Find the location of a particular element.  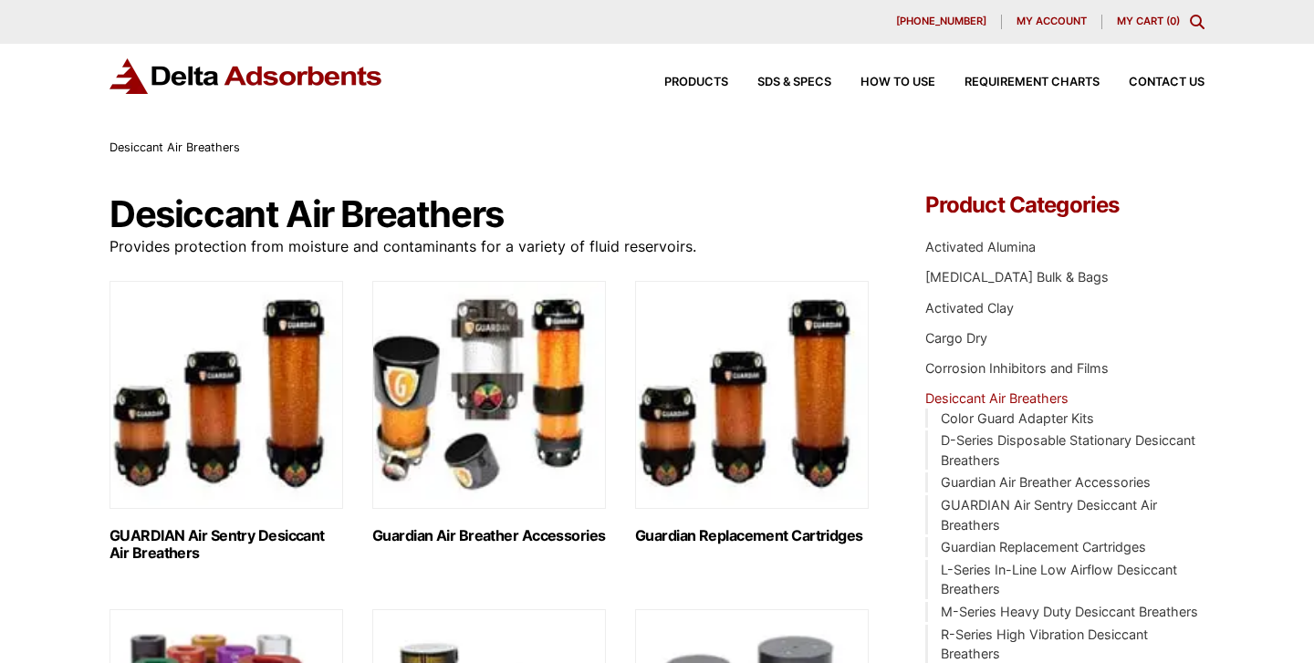

a: Products is located at coordinates (681, 82).